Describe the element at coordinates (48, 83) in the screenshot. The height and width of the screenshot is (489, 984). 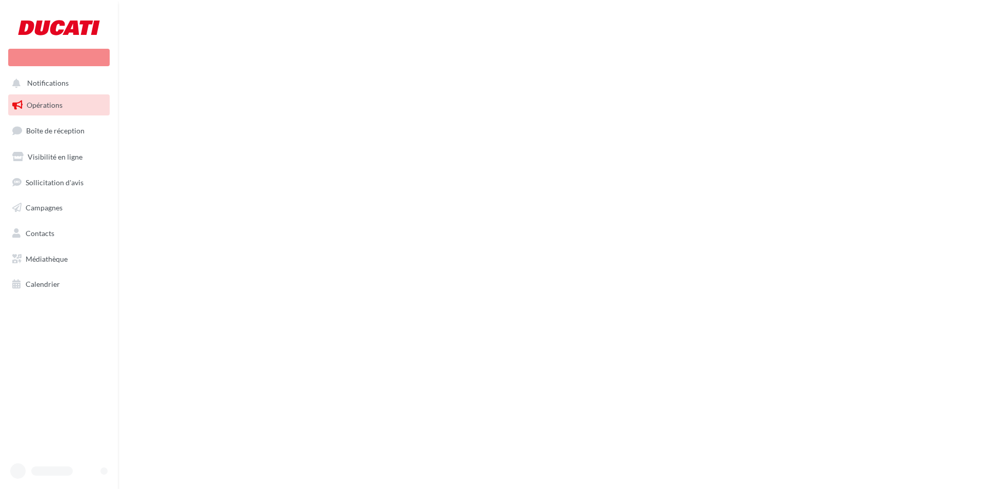
I see `span: Notifications` at that location.